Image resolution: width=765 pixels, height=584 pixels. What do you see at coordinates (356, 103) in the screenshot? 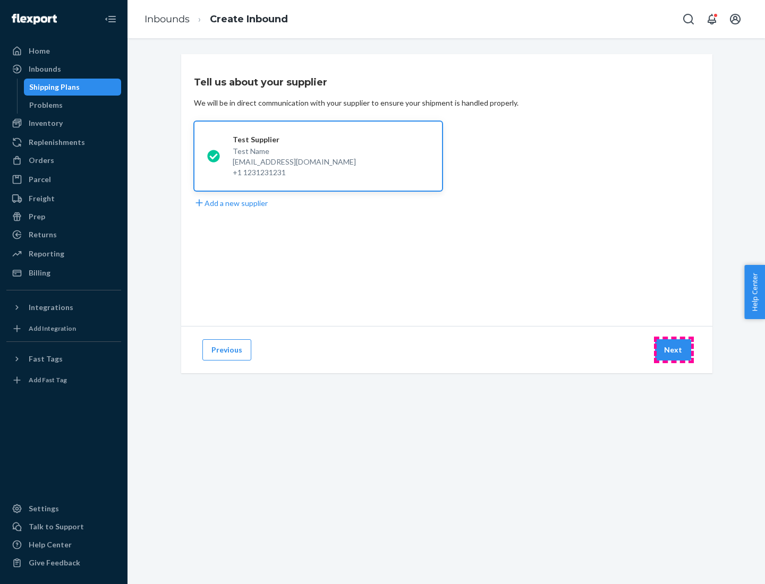
I see `div: We will be in direct communication with your supplier to ensure your shipment is handled properly.` at bounding box center [356, 103].